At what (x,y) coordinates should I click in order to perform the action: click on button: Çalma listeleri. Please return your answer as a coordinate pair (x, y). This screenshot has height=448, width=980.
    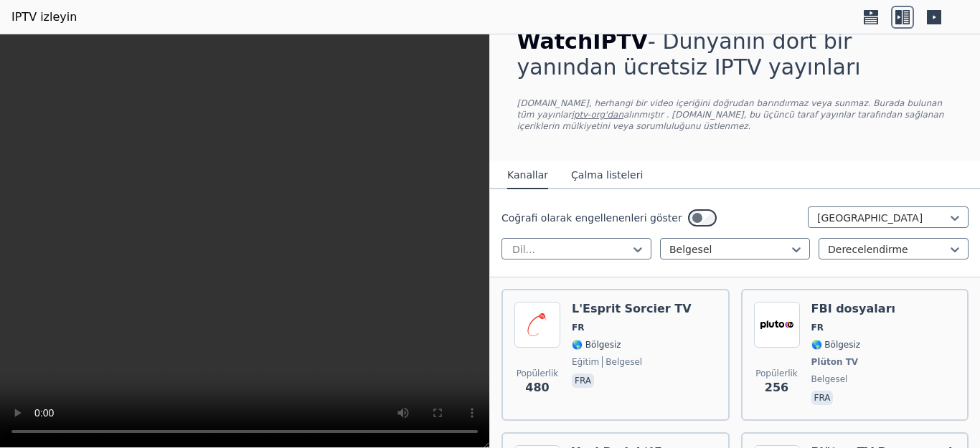
    Looking at the image, I should click on (607, 176).